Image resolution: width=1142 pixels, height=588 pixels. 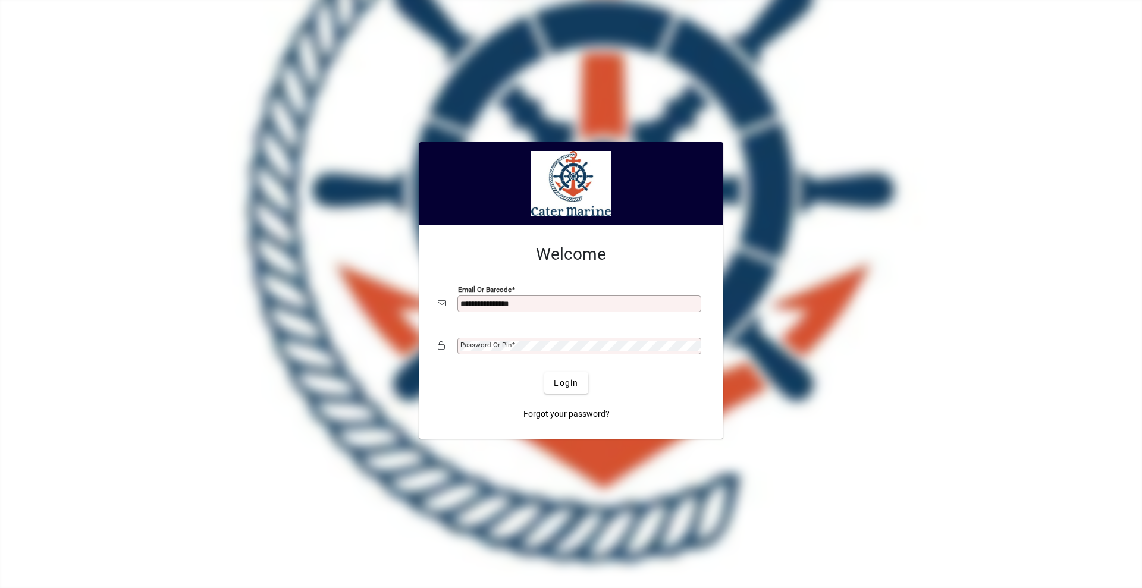 I want to click on h2: Welcome, so click(x=571, y=255).